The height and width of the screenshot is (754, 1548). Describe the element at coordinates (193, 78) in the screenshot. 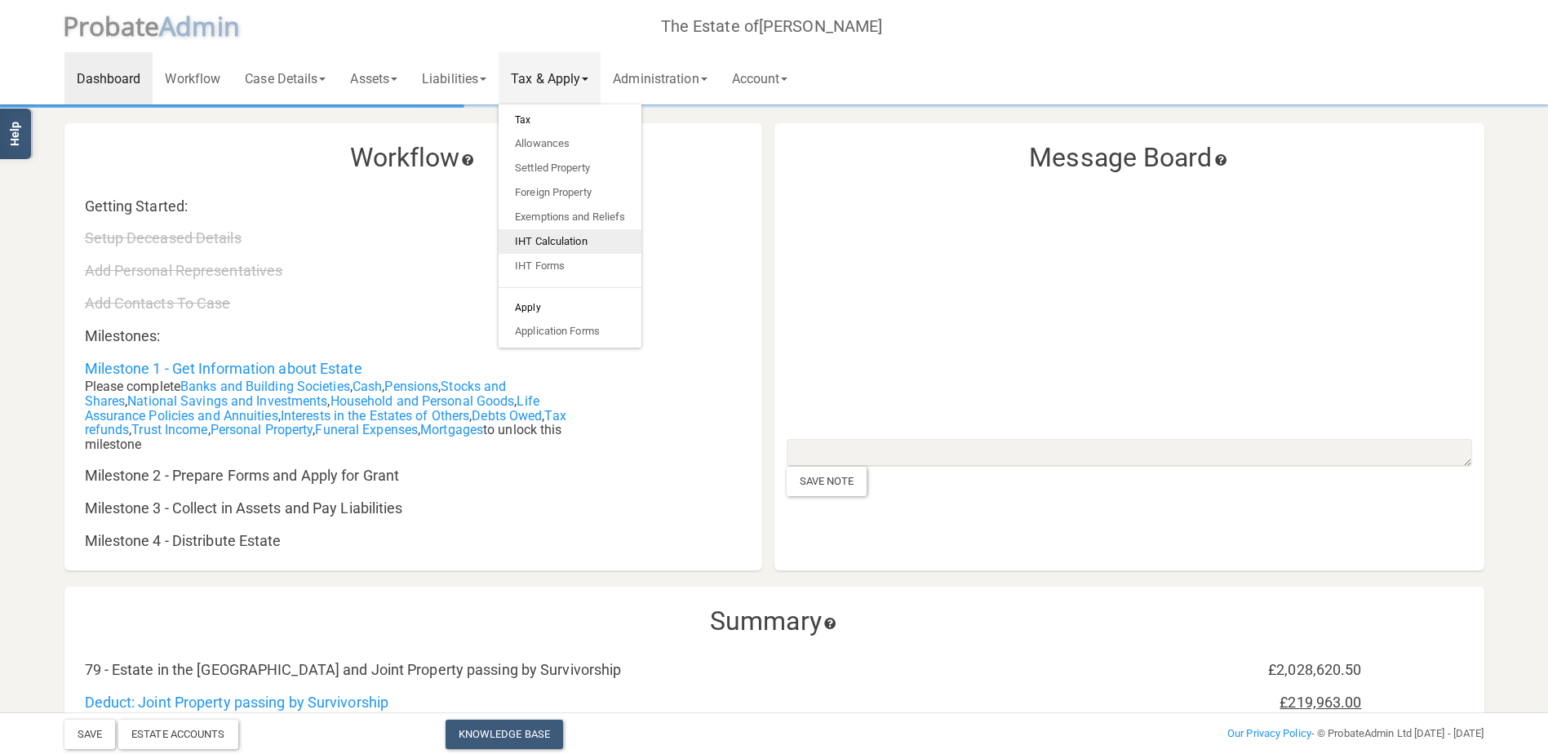

I see `a: Workflow` at that location.